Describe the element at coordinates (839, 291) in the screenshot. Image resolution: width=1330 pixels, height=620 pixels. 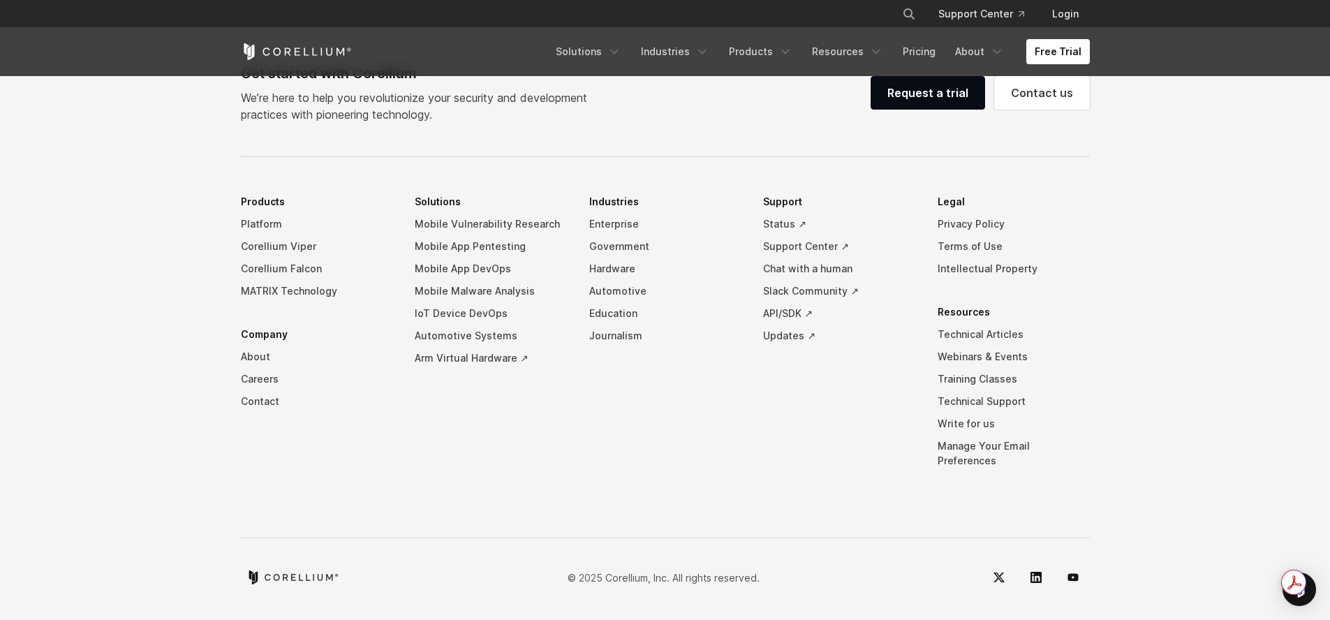
I see `a: Slack Community ↗` at that location.